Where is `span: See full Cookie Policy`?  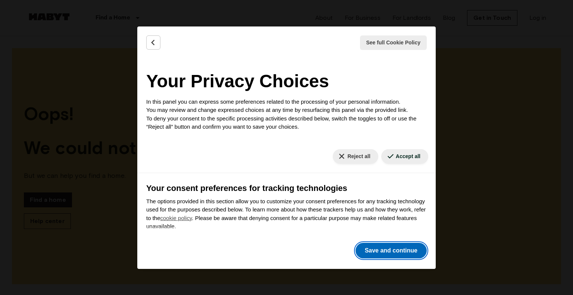
span: See full Cookie Policy is located at coordinates (393, 43).